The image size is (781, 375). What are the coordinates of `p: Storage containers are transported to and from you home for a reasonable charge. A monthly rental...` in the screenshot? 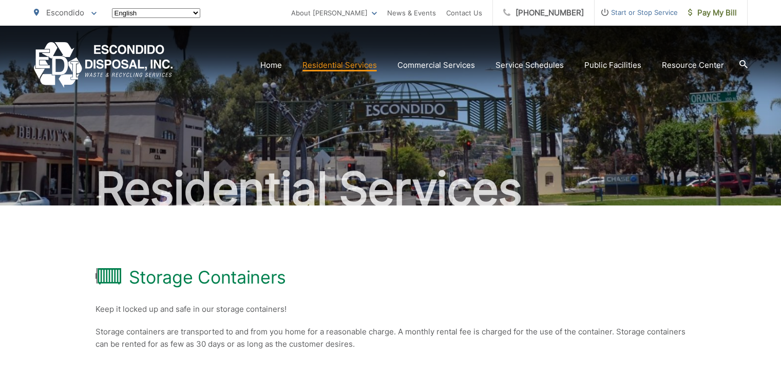 It's located at (391, 338).